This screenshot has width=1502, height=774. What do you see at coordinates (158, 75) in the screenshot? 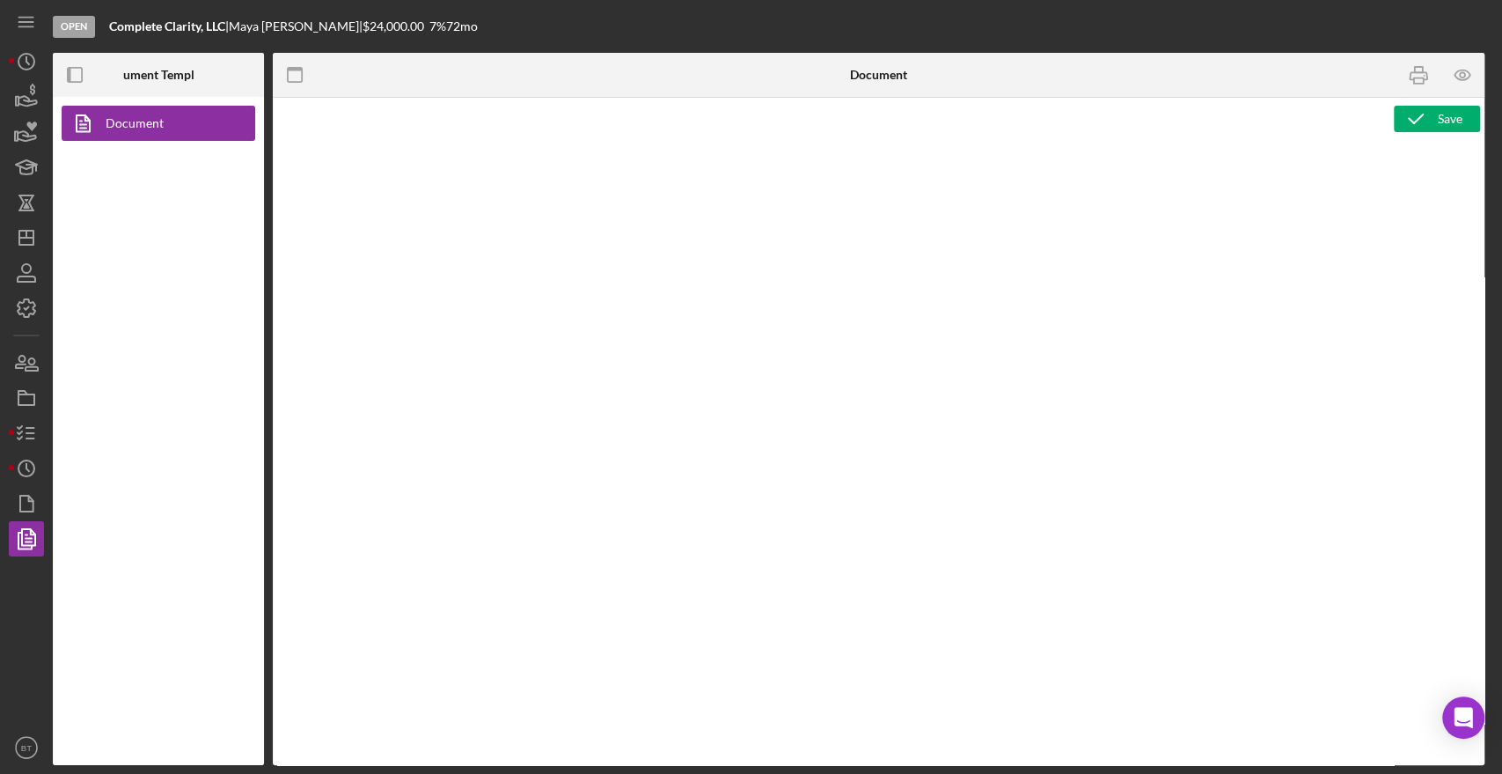
I see `b: Document Templates` at bounding box center [158, 75].